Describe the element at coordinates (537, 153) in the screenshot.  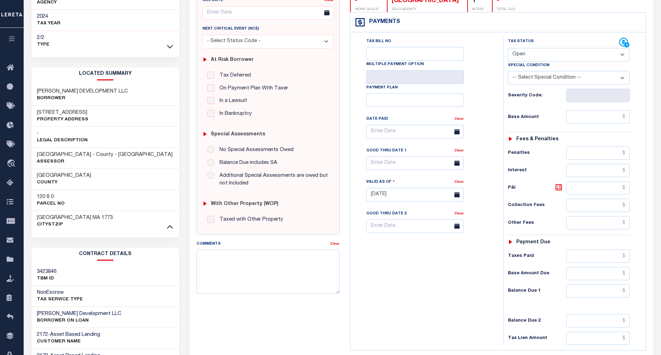
I see `h6: Penalties` at that location.